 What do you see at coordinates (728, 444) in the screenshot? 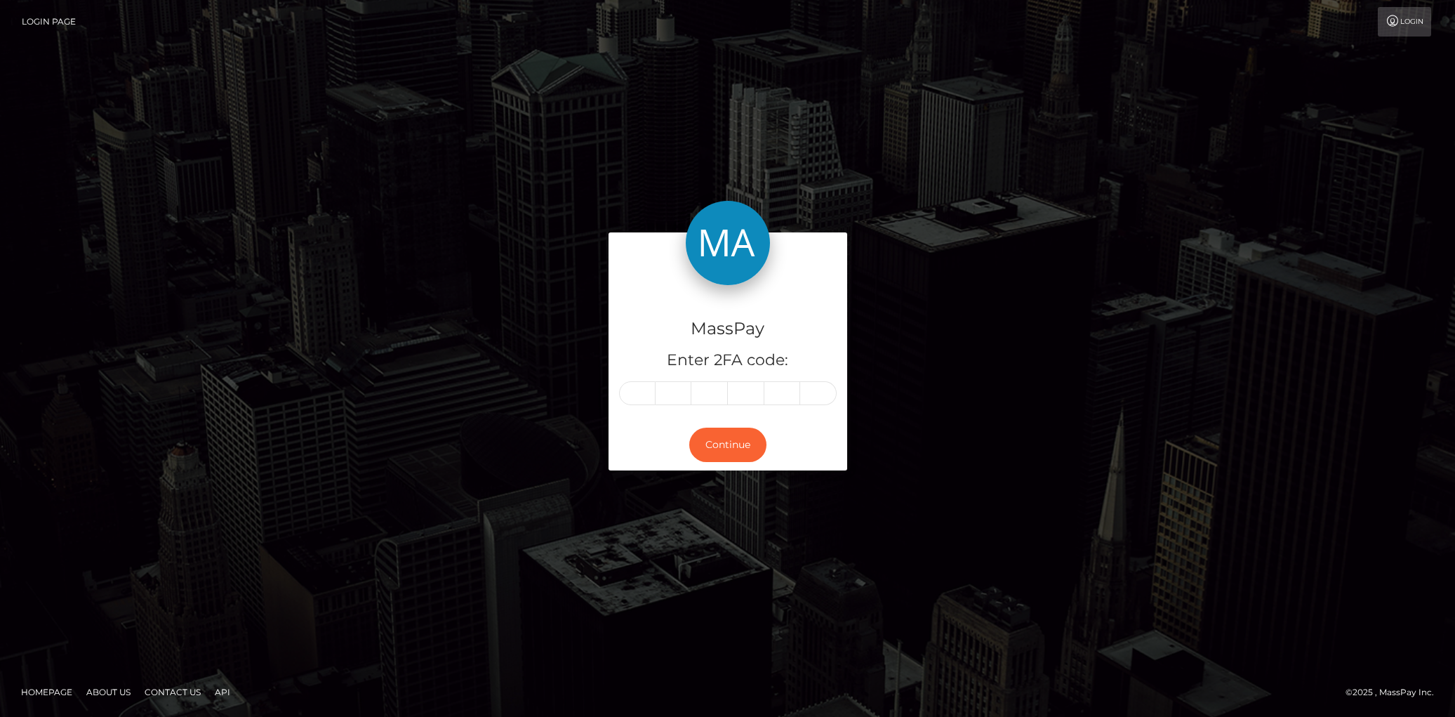
I see `button: Continue` at bounding box center [728, 444].